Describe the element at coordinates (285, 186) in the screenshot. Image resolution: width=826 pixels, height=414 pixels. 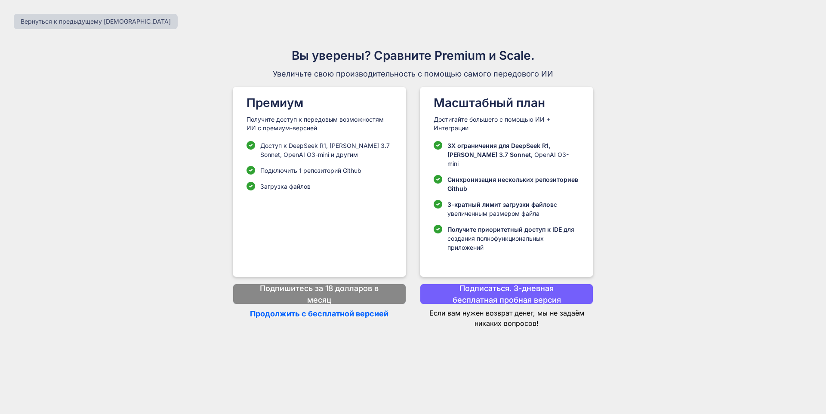
I see `font: Загрузка файлов` at that location.